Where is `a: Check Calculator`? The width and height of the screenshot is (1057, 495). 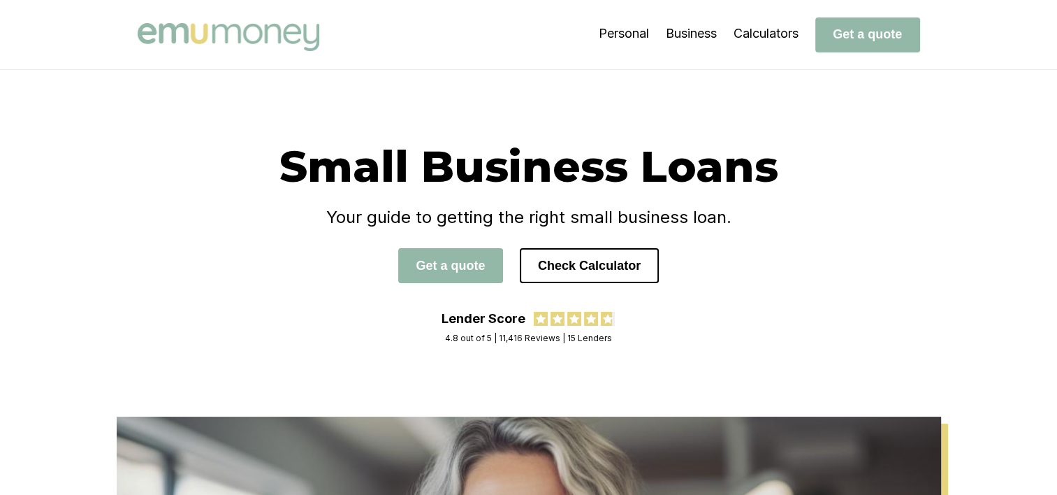 a: Check Calculator is located at coordinates (589, 265).